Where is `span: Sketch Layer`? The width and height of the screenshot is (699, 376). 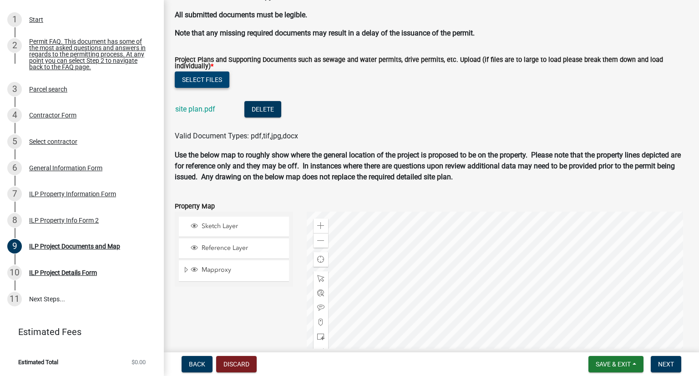 span: Sketch Layer is located at coordinates (243, 226).